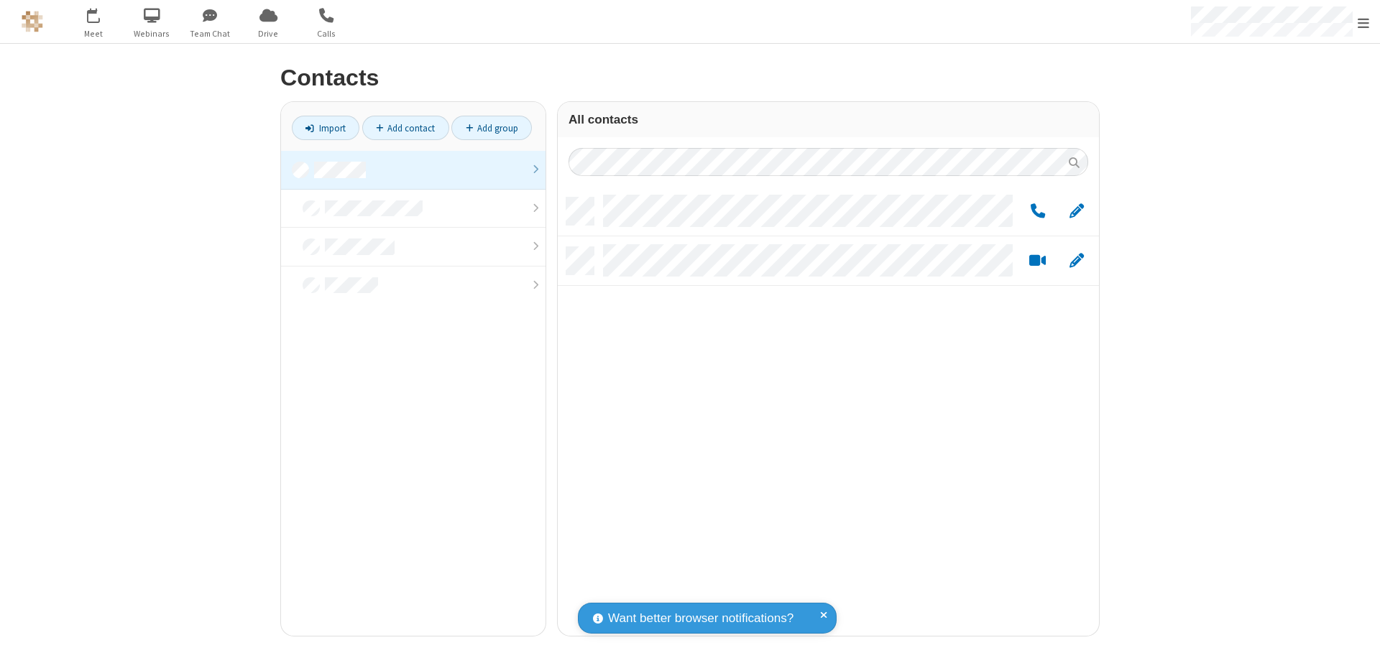 The width and height of the screenshot is (1380, 658). I want to click on div: 1, so click(101, 13).